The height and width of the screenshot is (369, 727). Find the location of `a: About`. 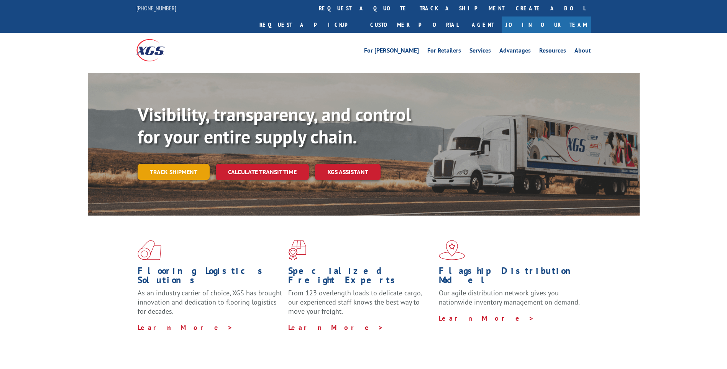

a: About is located at coordinates (582, 52).